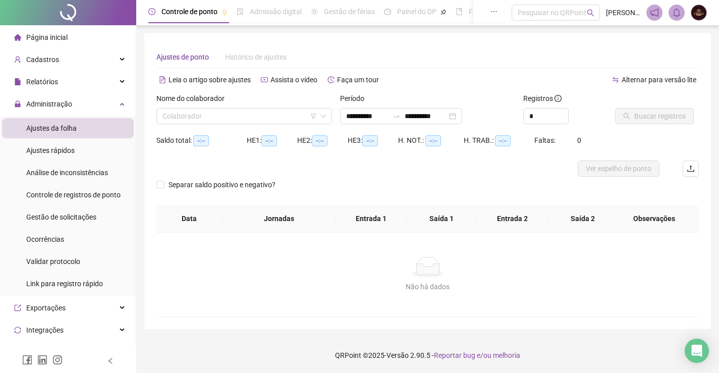 The height and width of the screenshot is (373, 719). I want to click on span: 0, so click(579, 140).